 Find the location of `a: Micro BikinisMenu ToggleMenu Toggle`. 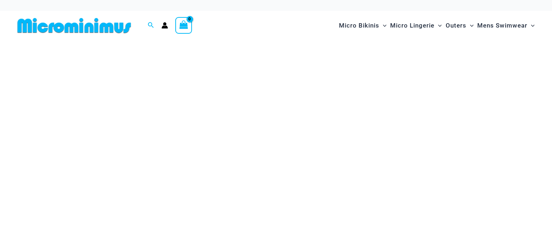

a: Micro BikinisMenu ToggleMenu Toggle is located at coordinates (362, 25).